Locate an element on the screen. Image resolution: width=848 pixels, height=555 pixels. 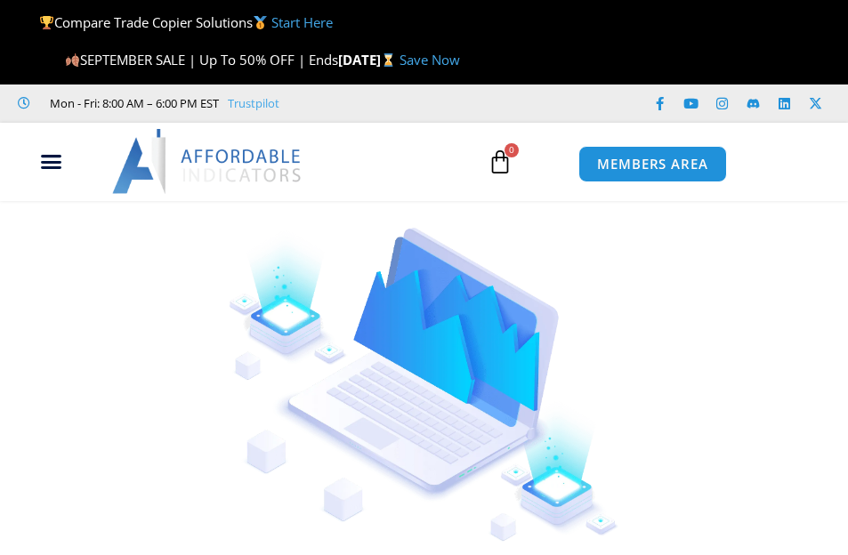
a: Trustpilot is located at coordinates (254, 103).